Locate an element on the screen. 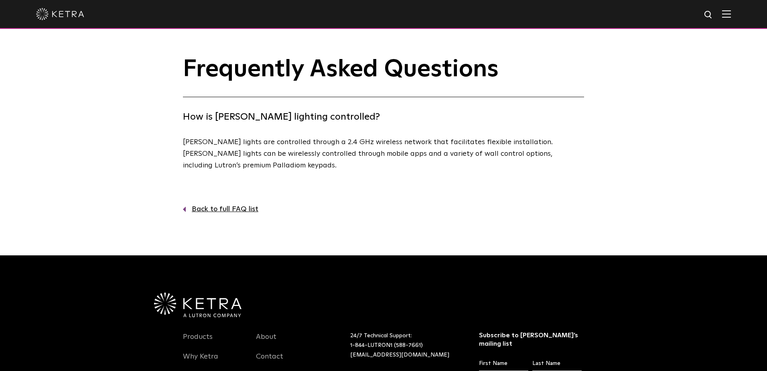 The height and width of the screenshot is (371, 767). img: search icon is located at coordinates (709, 15).